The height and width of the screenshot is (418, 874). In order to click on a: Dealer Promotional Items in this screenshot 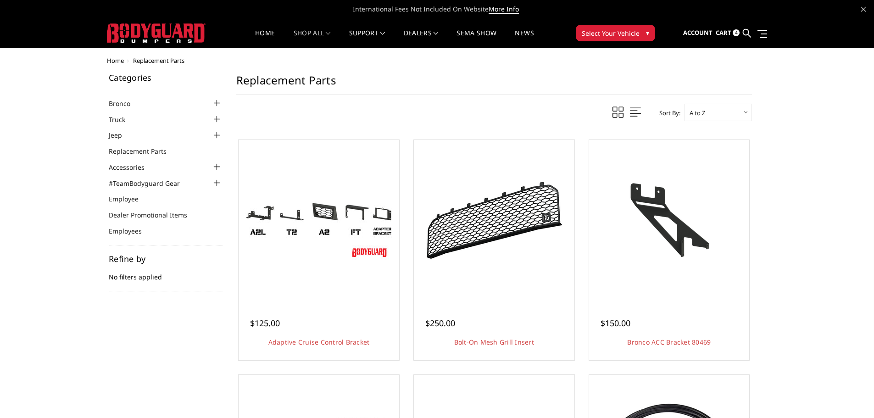, I will do `click(154, 215)`.